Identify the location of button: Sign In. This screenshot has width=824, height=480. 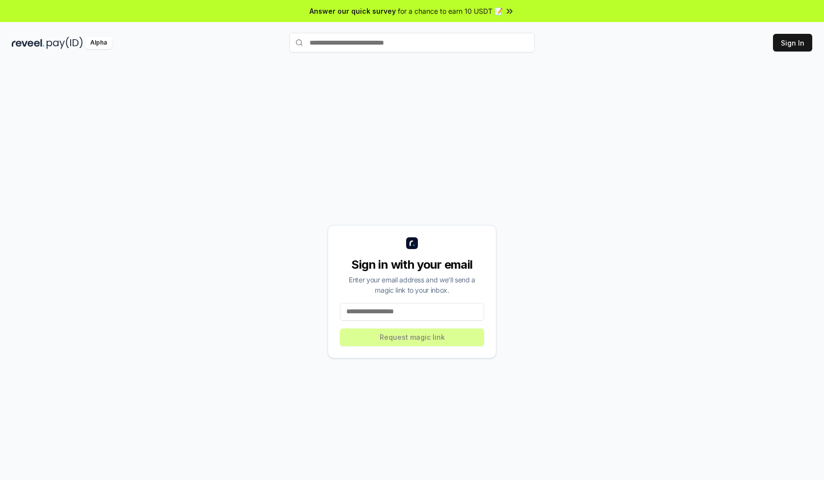
(793, 43).